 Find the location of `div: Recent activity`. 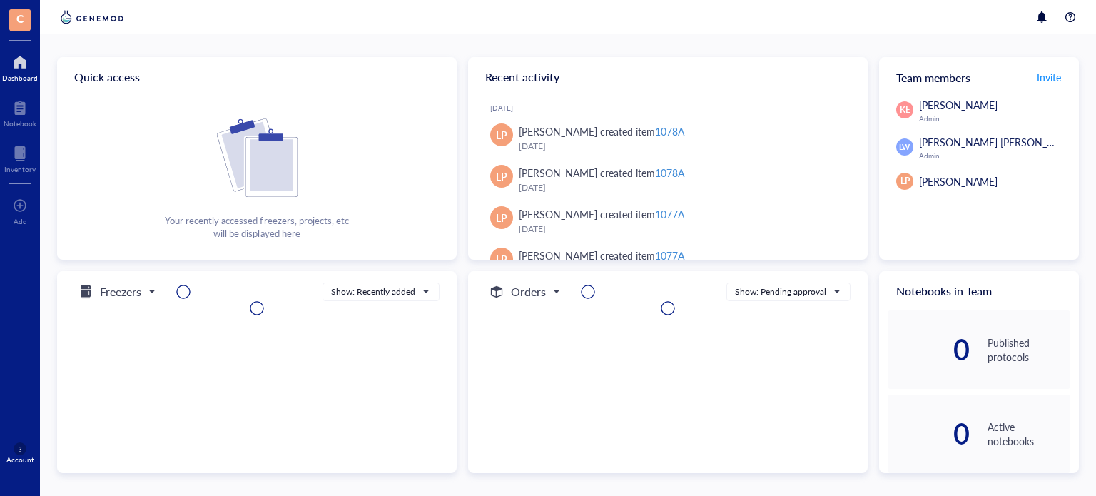

div: Recent activity is located at coordinates (668, 77).